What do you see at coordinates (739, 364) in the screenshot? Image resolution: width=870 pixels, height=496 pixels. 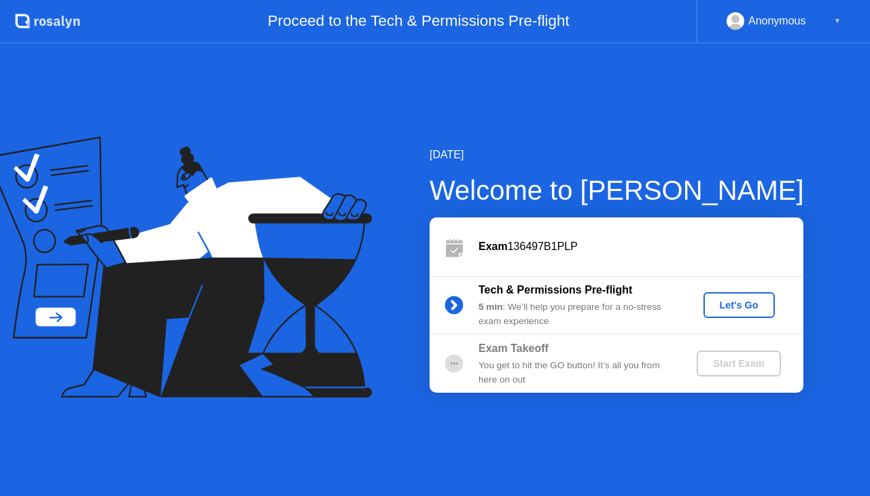 I see `button: Start Exam` at bounding box center [739, 364].